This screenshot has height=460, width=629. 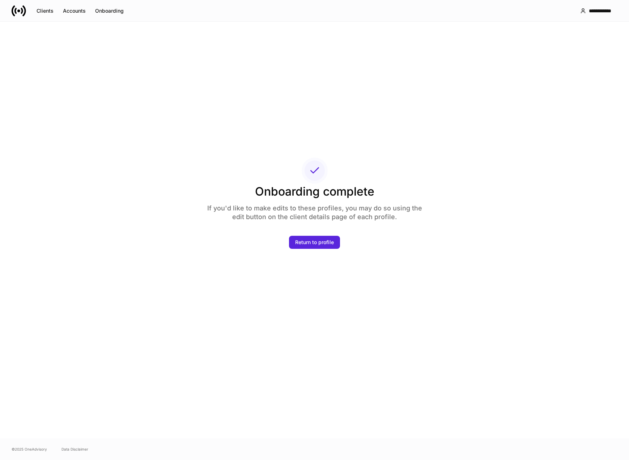 I want to click on button: Accounts, so click(x=74, y=11).